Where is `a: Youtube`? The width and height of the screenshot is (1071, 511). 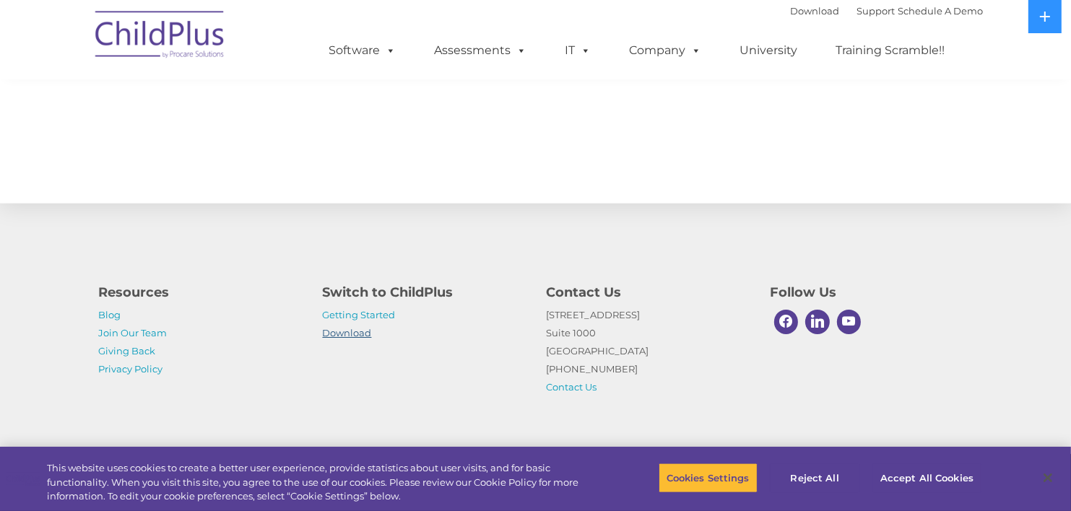
a: Youtube is located at coordinates (850, 322).